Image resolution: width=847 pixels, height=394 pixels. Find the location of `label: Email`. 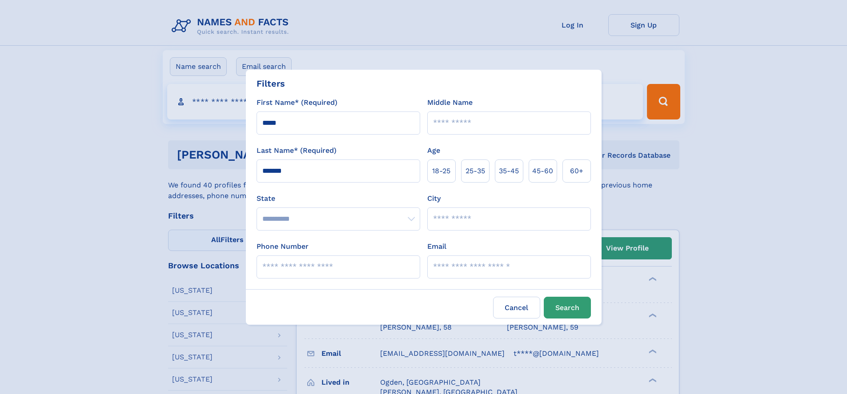

label: Email is located at coordinates (436, 247).